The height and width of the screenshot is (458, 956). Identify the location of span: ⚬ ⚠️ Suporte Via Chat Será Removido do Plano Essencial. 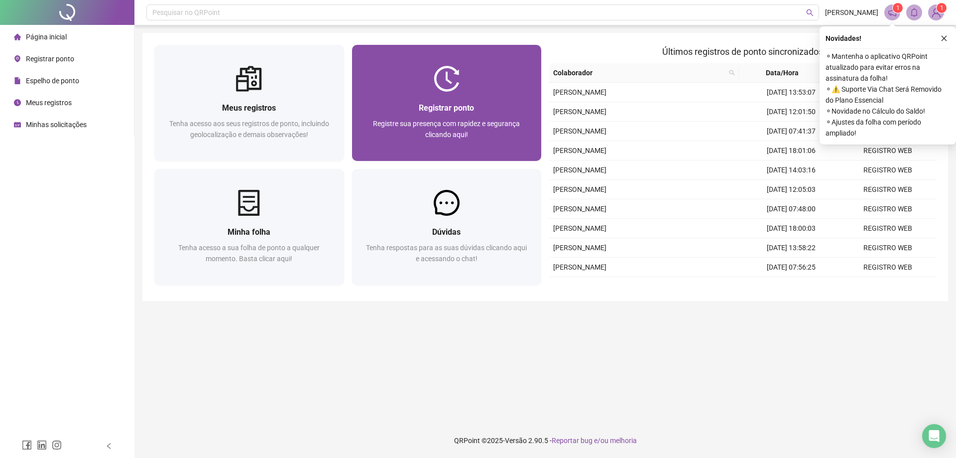
(888, 95).